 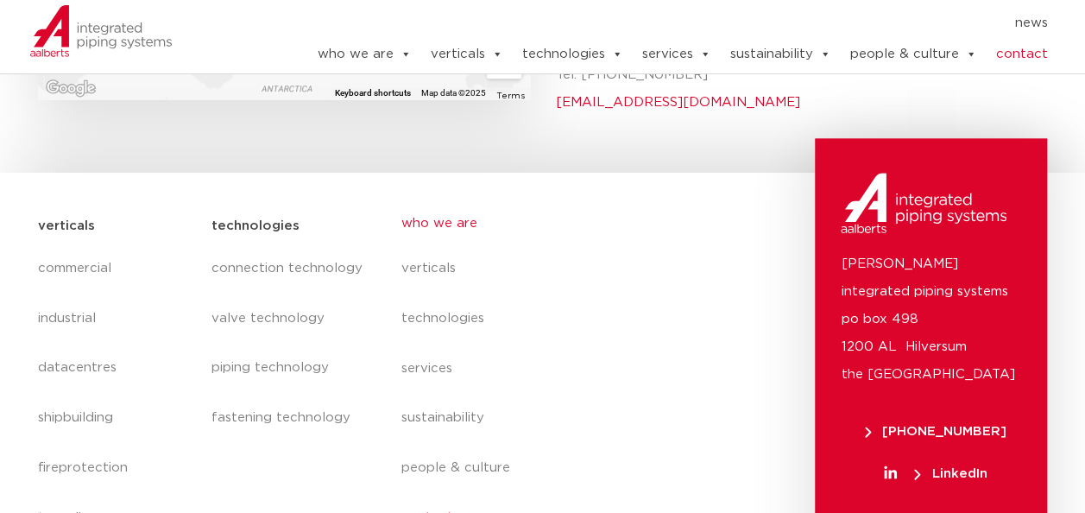 What do you see at coordinates (288, 268) in the screenshot?
I see `a: connection technology` at bounding box center [288, 268].